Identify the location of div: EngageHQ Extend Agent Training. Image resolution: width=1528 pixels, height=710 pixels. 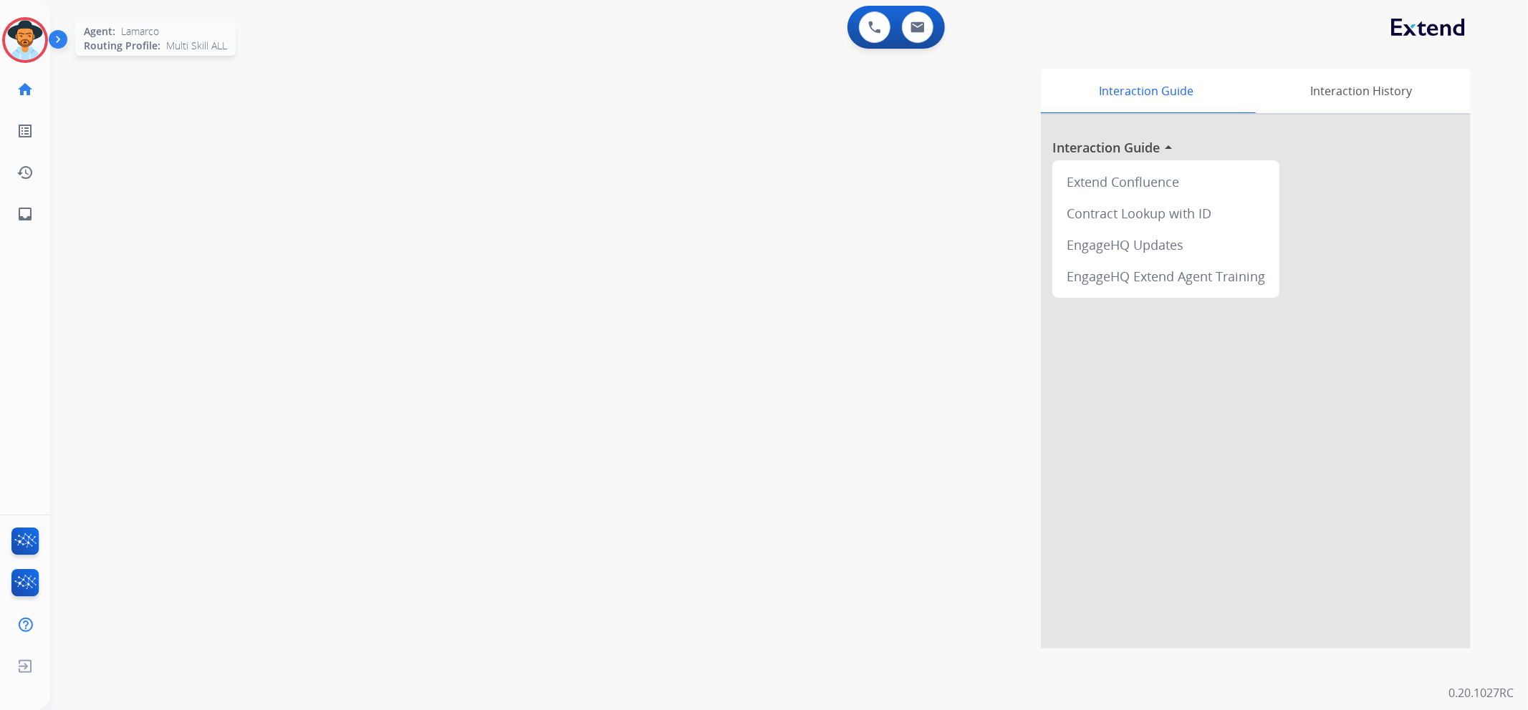
(1165, 276).